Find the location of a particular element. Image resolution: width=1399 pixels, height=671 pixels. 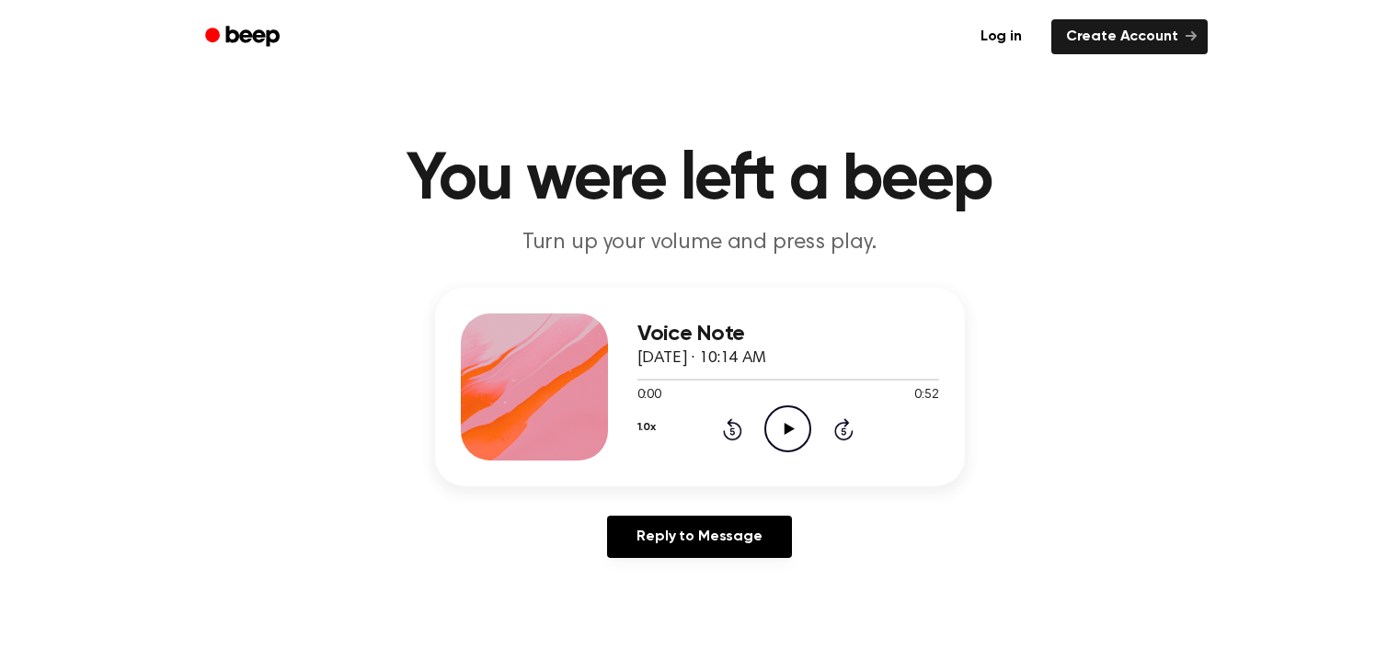

p: Turn up your volume and press play. is located at coordinates (700, 243).